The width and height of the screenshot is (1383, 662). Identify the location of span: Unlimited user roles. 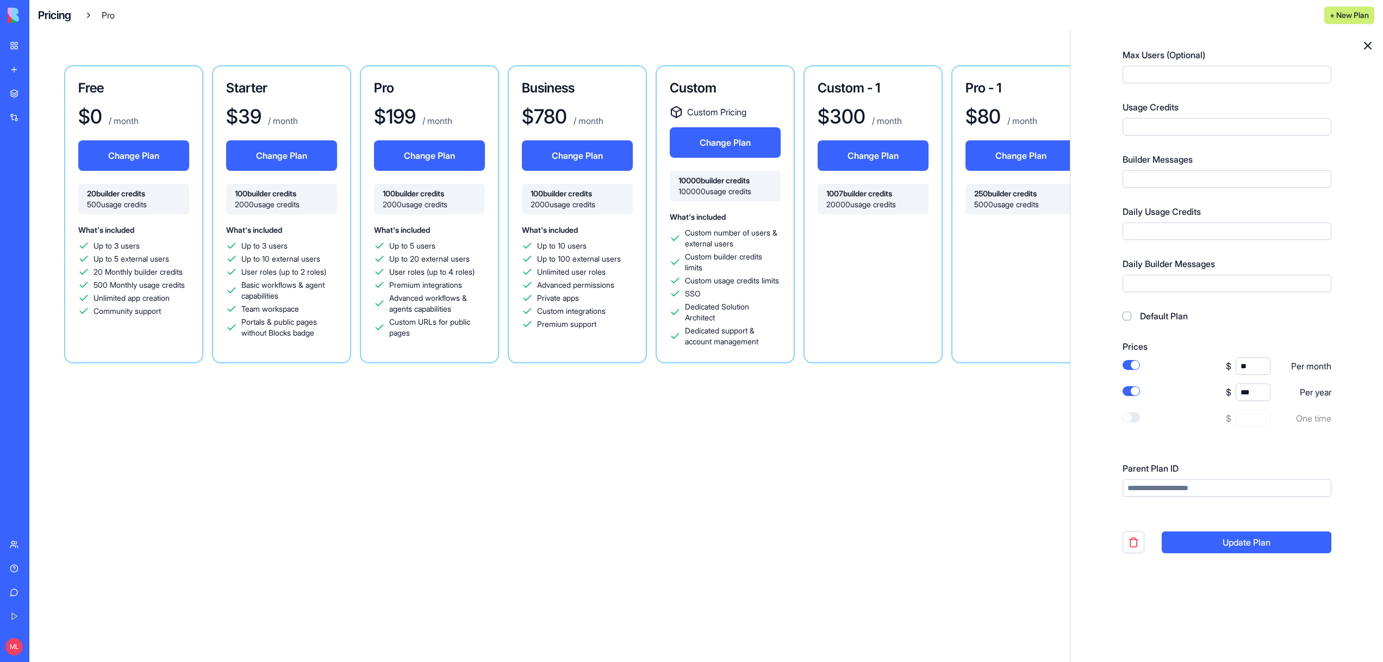
(572, 272).